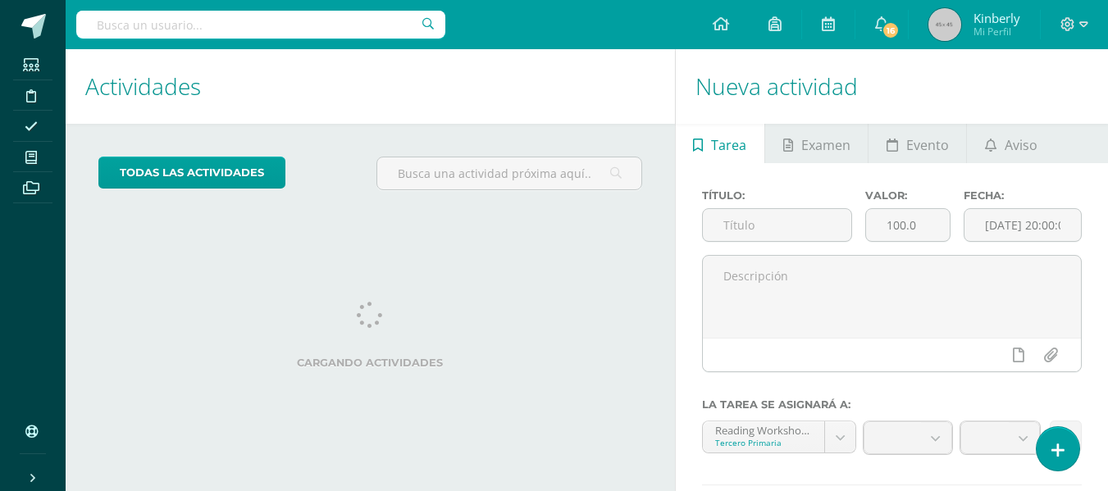 The width and height of the screenshot is (1108, 491). Describe the element at coordinates (996, 18) in the screenshot. I see `span: Kinberly` at that location.